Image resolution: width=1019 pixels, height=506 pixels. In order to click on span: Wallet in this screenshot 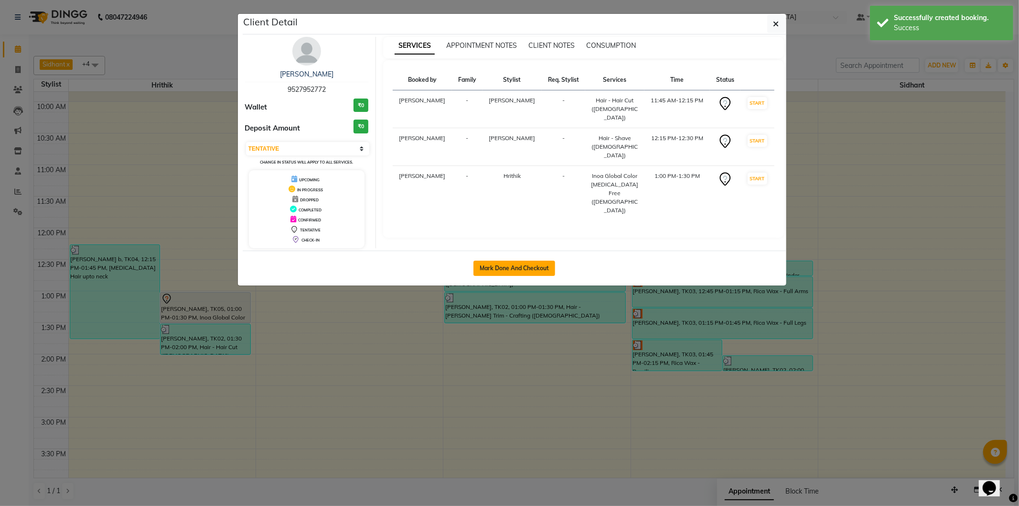, I will do `click(256, 107)`.